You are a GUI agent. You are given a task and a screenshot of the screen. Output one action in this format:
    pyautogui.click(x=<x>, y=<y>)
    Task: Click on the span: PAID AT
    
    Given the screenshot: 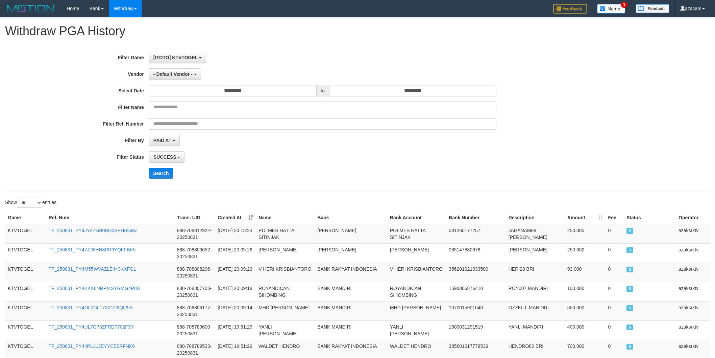 What is the action you would take?
    pyautogui.click(x=162, y=140)
    